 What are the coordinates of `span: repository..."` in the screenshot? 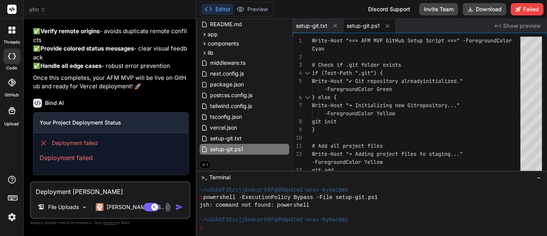 It's located at (439, 105).